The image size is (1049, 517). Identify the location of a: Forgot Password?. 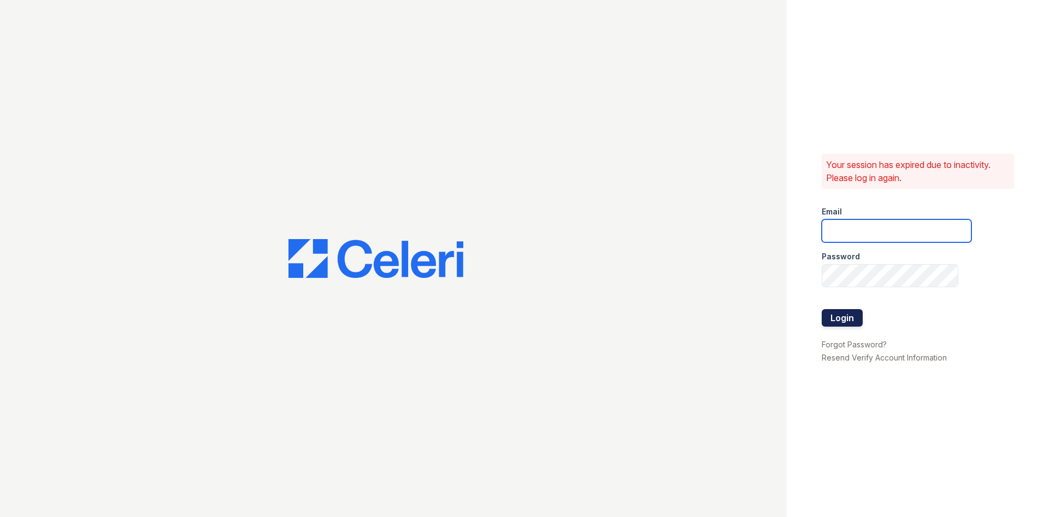
(854, 344).